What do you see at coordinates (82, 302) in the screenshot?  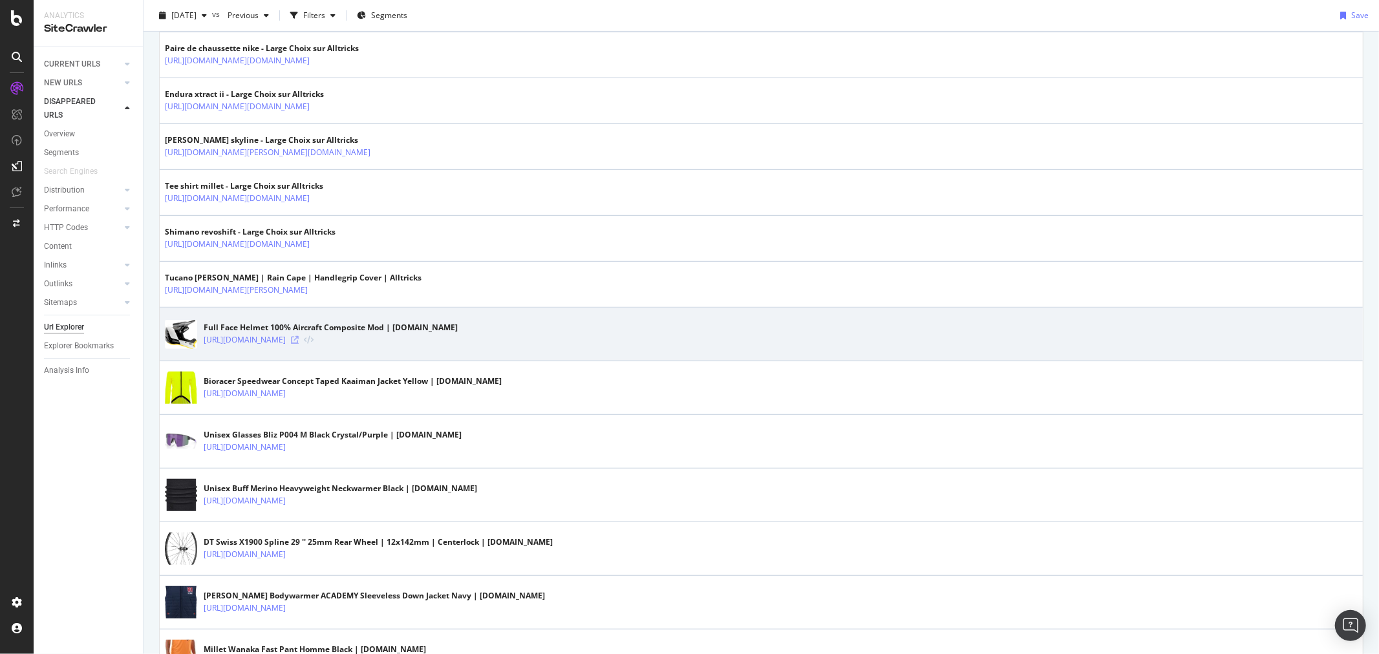 I see `a: Sitemaps` at bounding box center [82, 302].